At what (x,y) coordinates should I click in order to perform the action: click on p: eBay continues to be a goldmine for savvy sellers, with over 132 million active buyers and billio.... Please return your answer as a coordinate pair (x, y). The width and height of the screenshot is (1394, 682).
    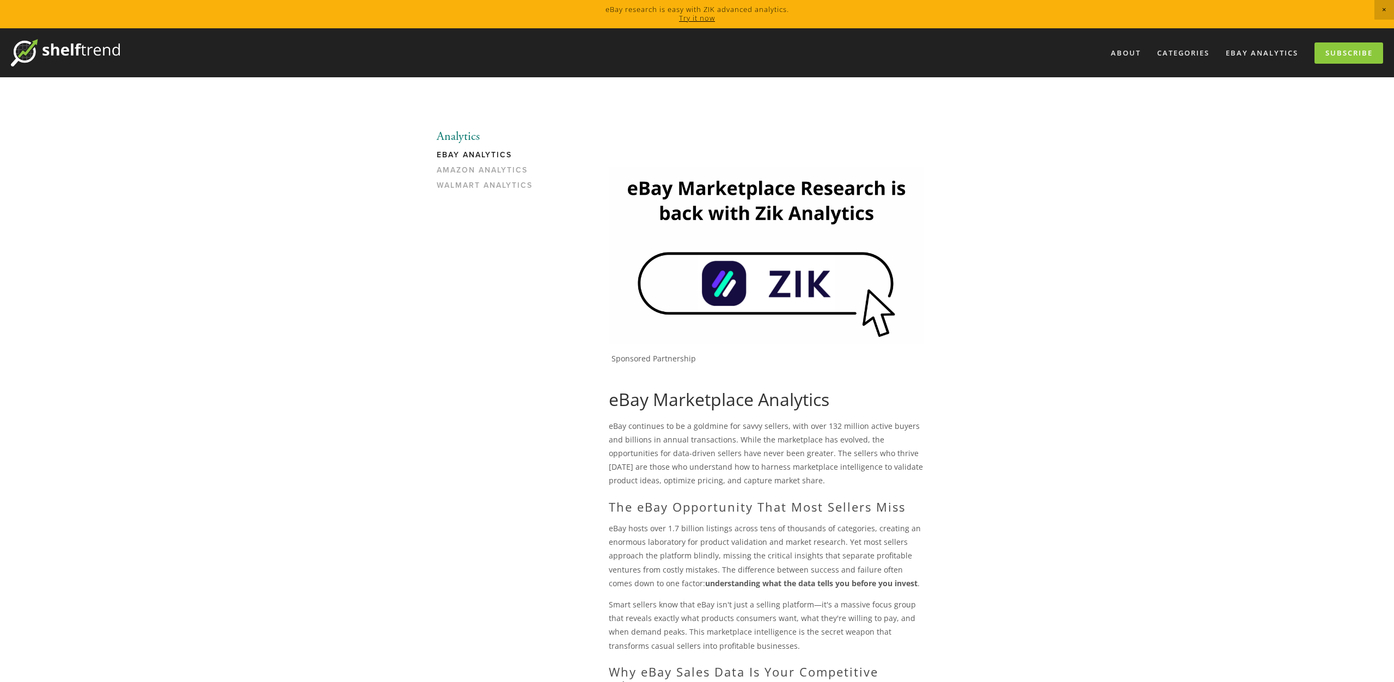
    Looking at the image, I should click on (766, 454).